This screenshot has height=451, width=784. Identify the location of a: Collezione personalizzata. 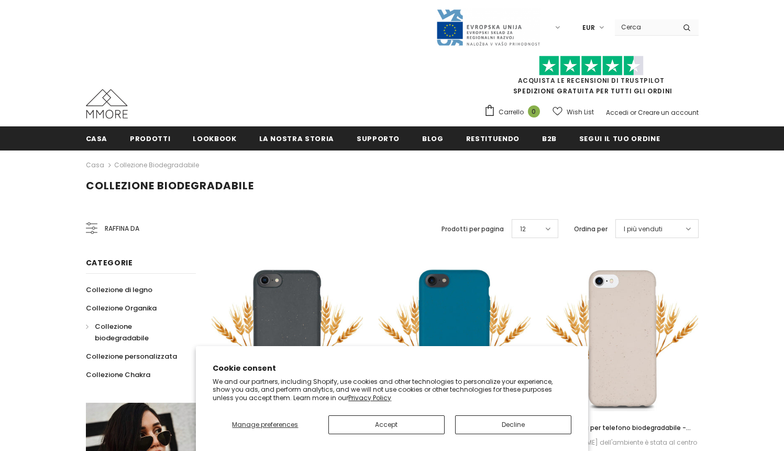
(131, 356).